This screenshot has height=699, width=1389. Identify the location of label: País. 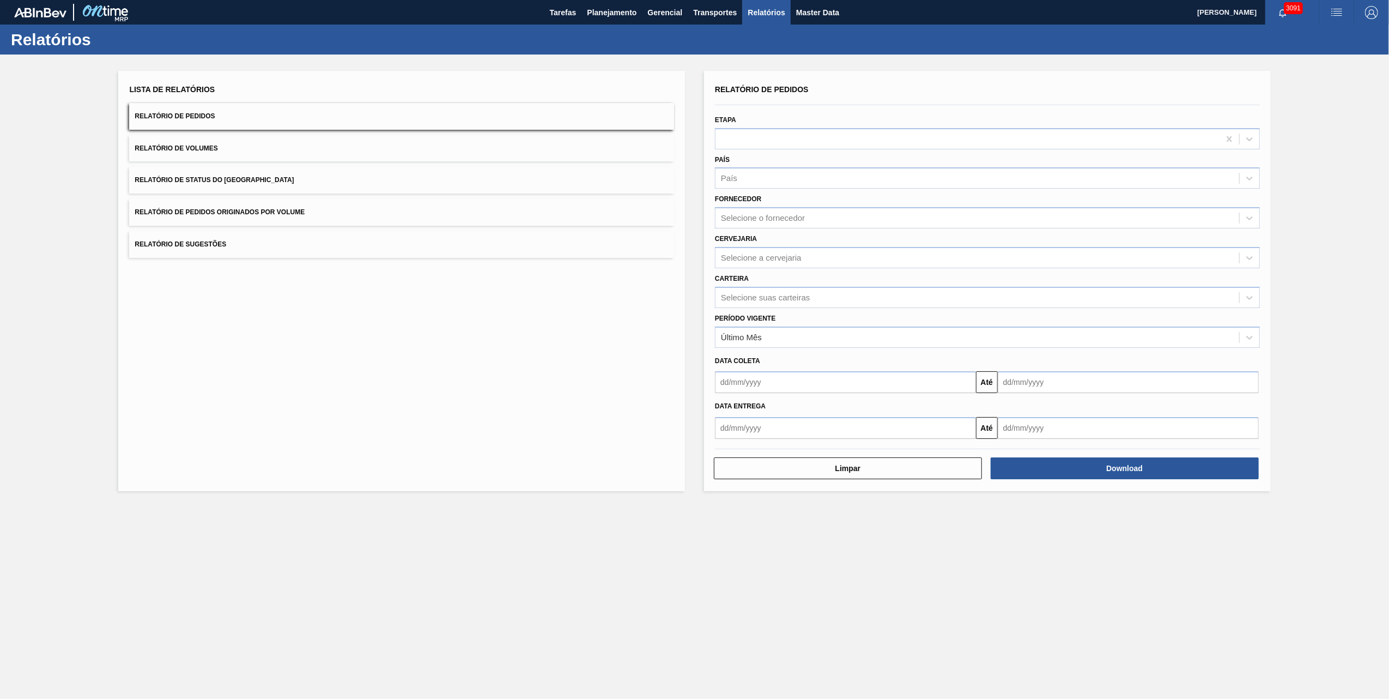
(722, 160).